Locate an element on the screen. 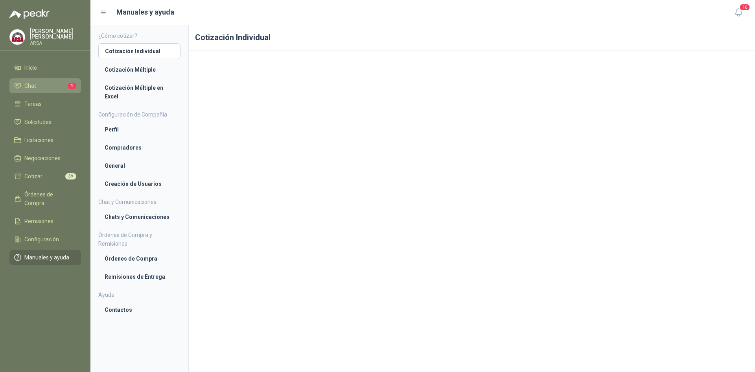  h4: Órdenes de Compra y Remisiones is located at coordinates (139, 239).